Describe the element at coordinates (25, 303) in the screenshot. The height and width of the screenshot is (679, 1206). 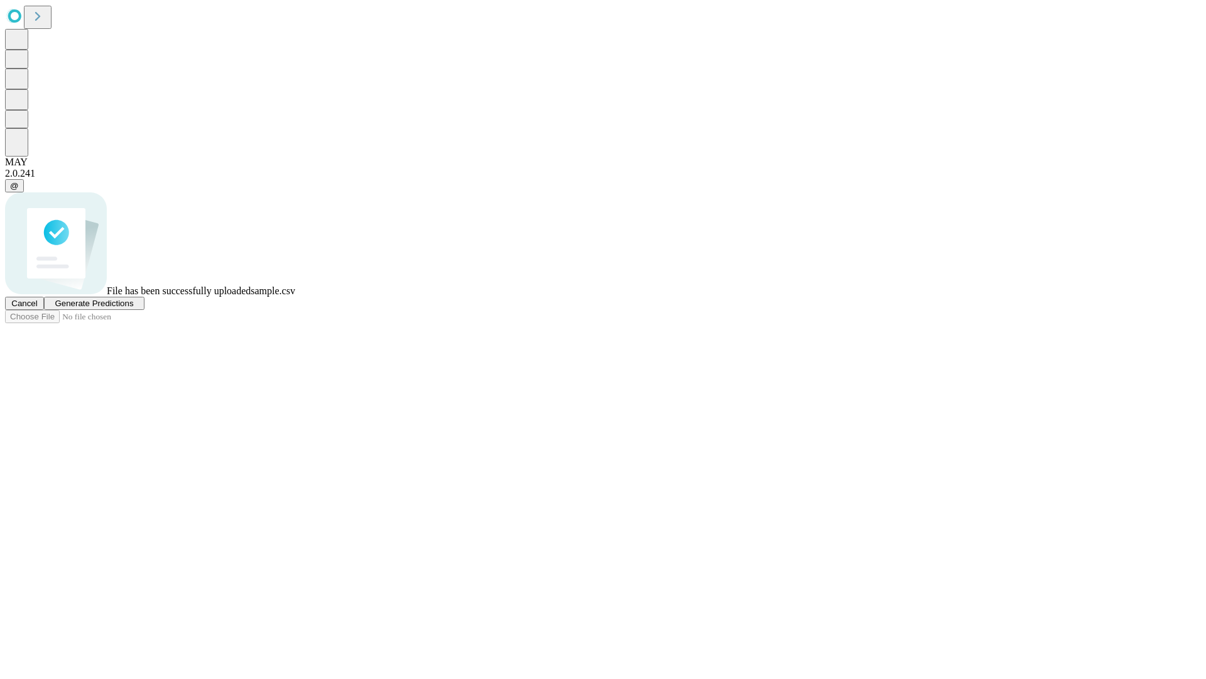
I see `button: Cancel` at that location.